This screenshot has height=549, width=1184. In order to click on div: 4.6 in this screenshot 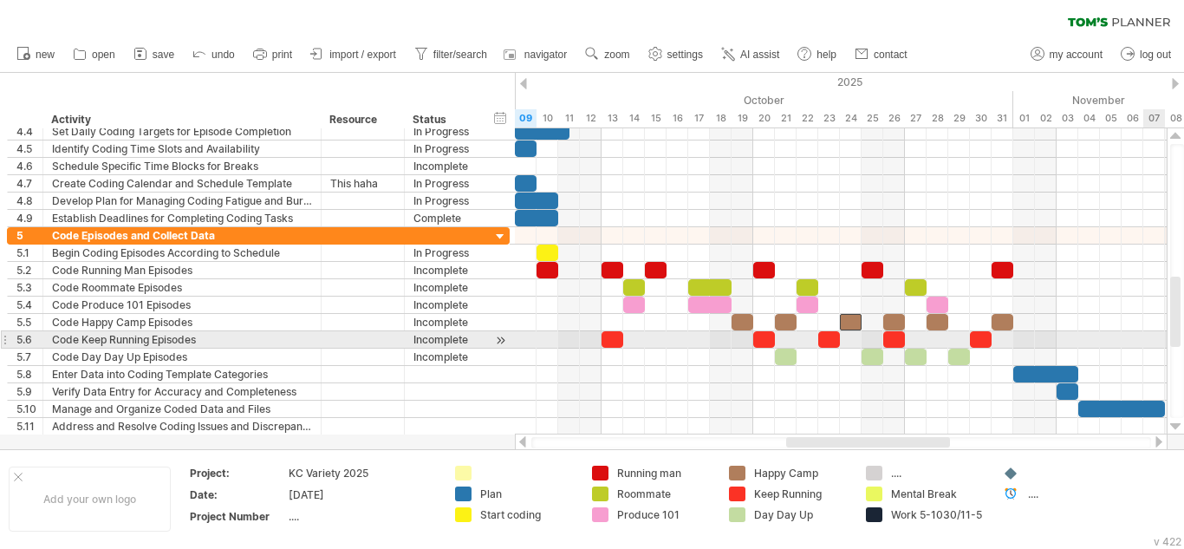, I will do `click(29, 166)`.